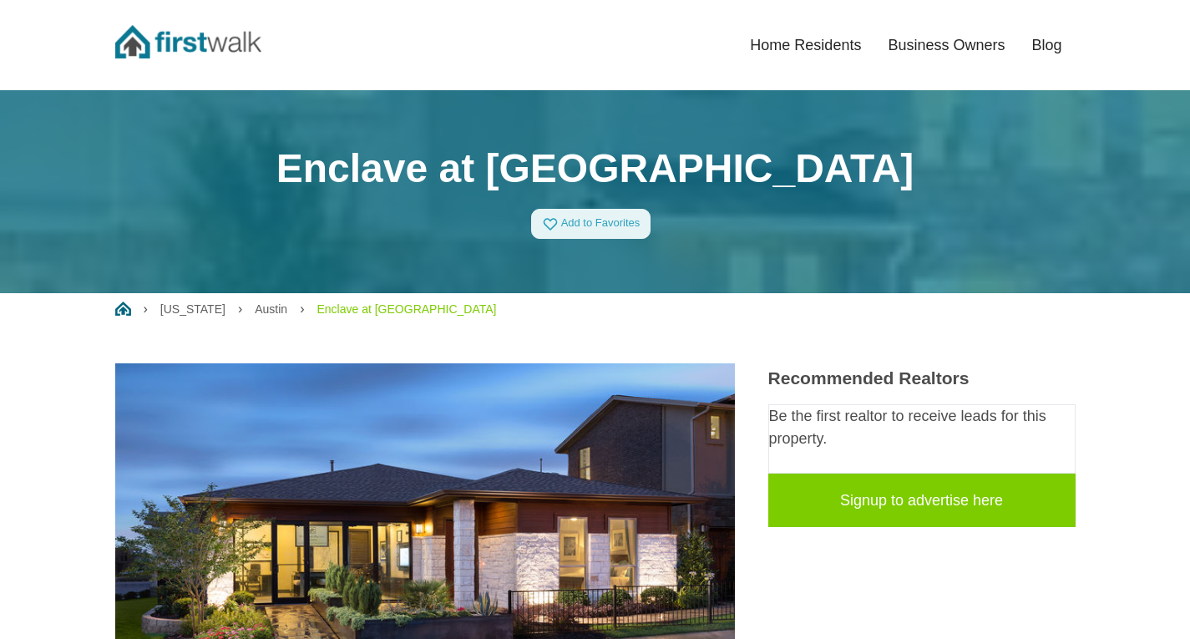 The image size is (1190, 639). Describe the element at coordinates (271, 309) in the screenshot. I see `a: Austin` at that location.